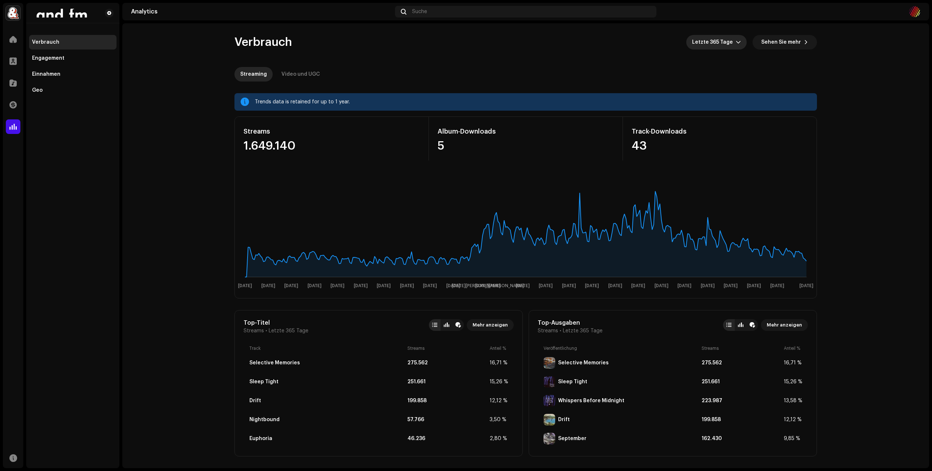  What do you see at coordinates (720, 131) in the screenshot?
I see `div: Track-Downloads` at bounding box center [720, 131].